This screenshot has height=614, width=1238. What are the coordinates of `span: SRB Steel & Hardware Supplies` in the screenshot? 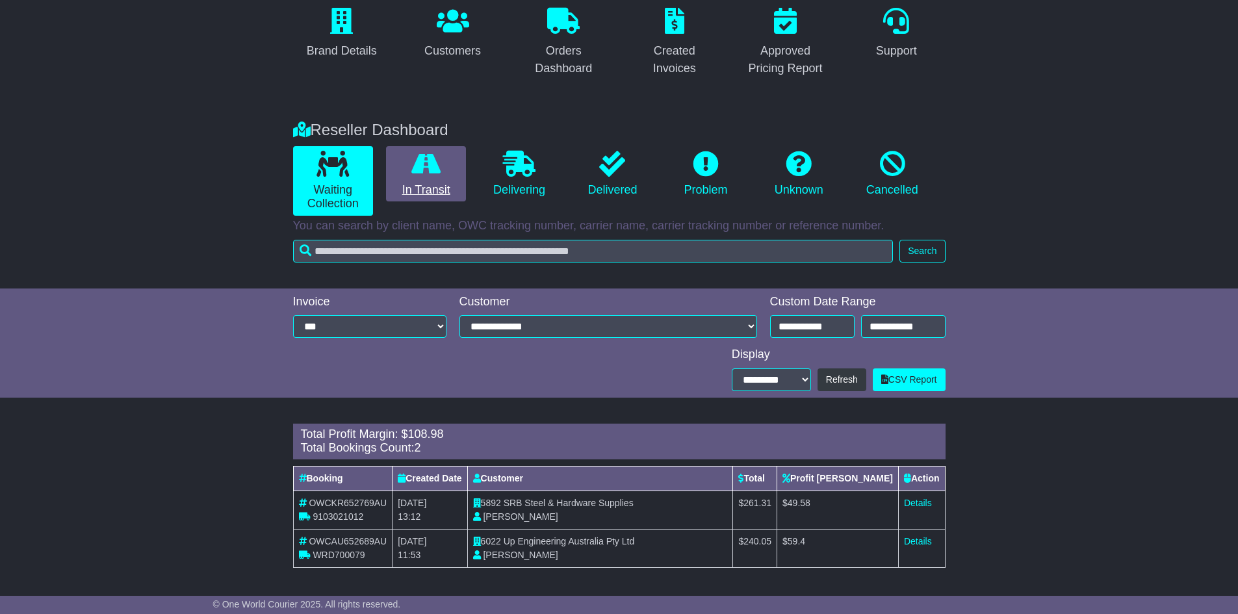 It's located at (569, 503).